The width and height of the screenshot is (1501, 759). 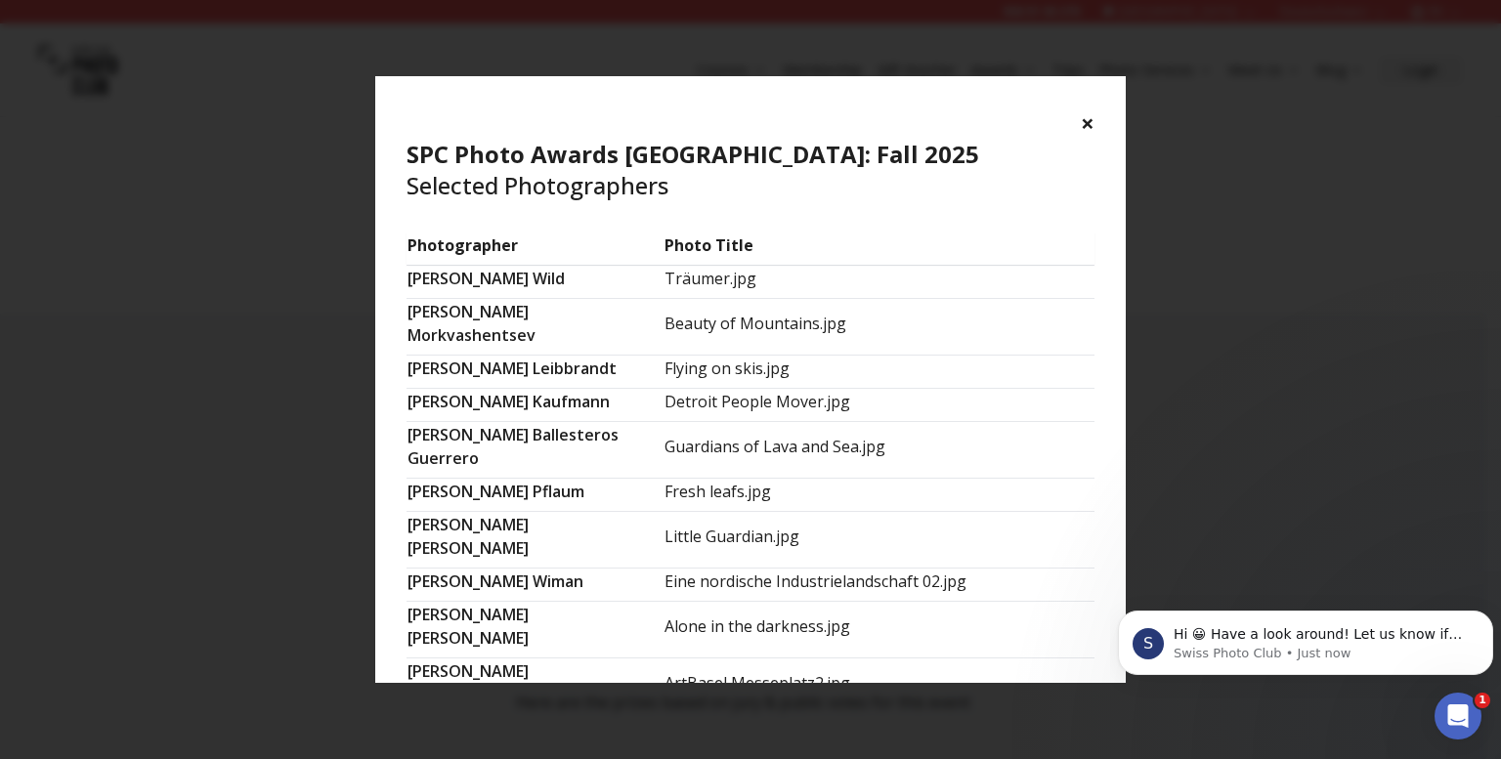 What do you see at coordinates (878, 449) in the screenshot?
I see `td: Guardians of Lava and Sea.jpg` at bounding box center [878, 449].